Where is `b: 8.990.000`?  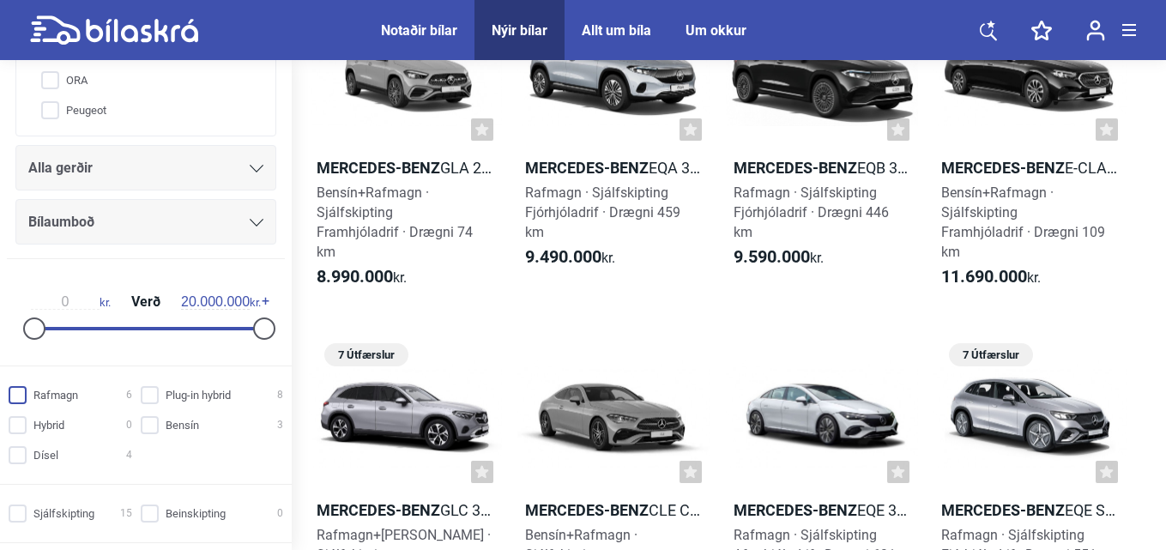 b: 8.990.000 is located at coordinates (354, 276).